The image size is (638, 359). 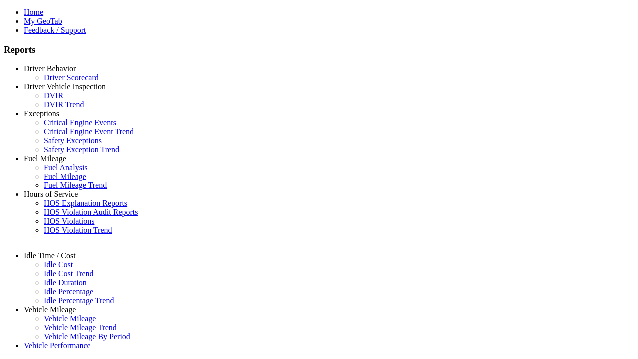 What do you see at coordinates (69, 273) in the screenshot?
I see `a: Idle Cost Trend` at bounding box center [69, 273].